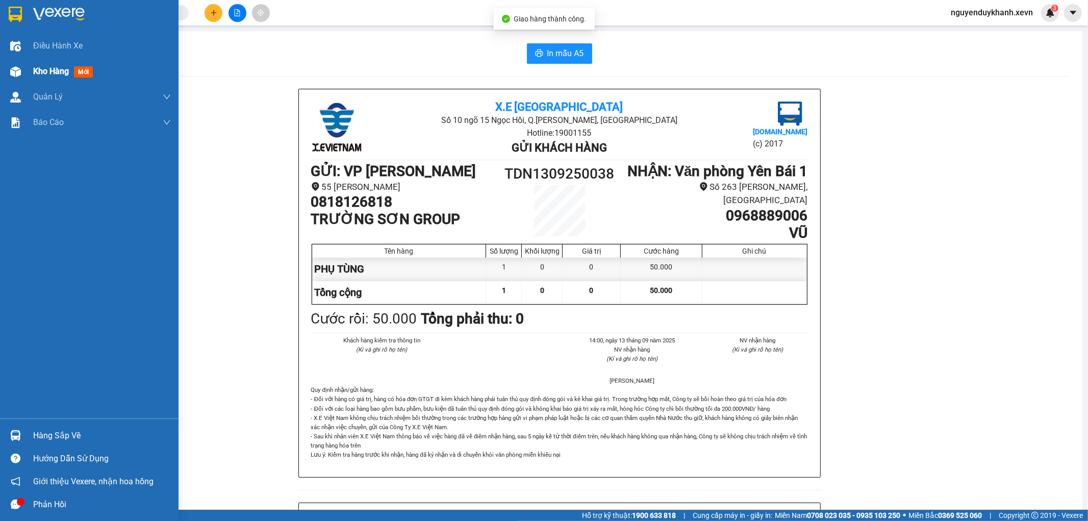  What do you see at coordinates (542, 251) in the screenshot?
I see `div: Khối lượng` at bounding box center [542, 251].